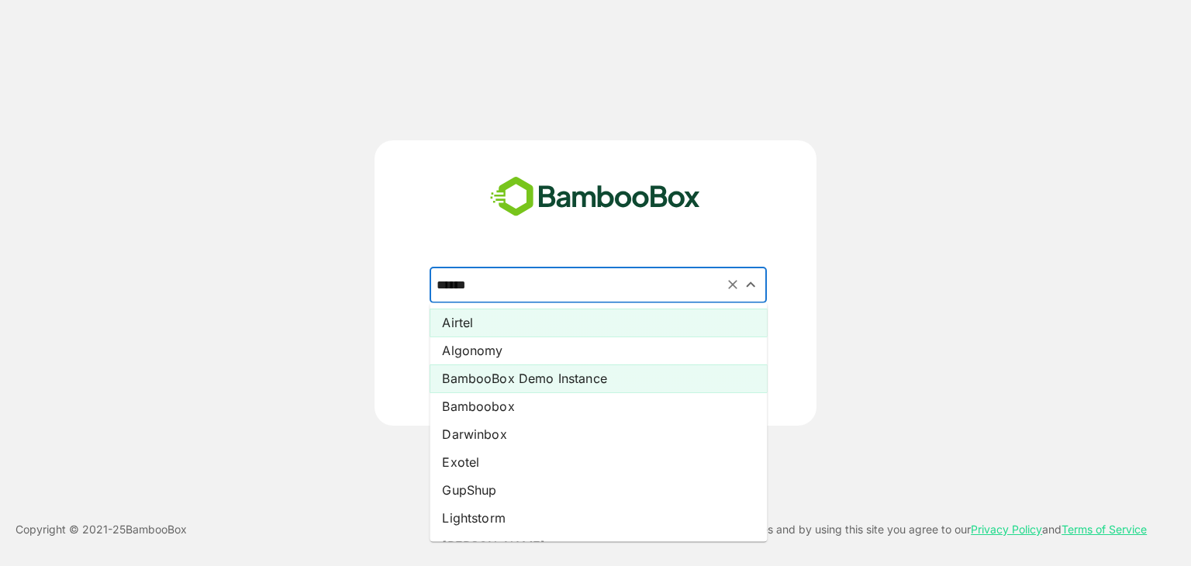  Describe the element at coordinates (598, 490) in the screenshot. I see `li: GupShup` at that location.